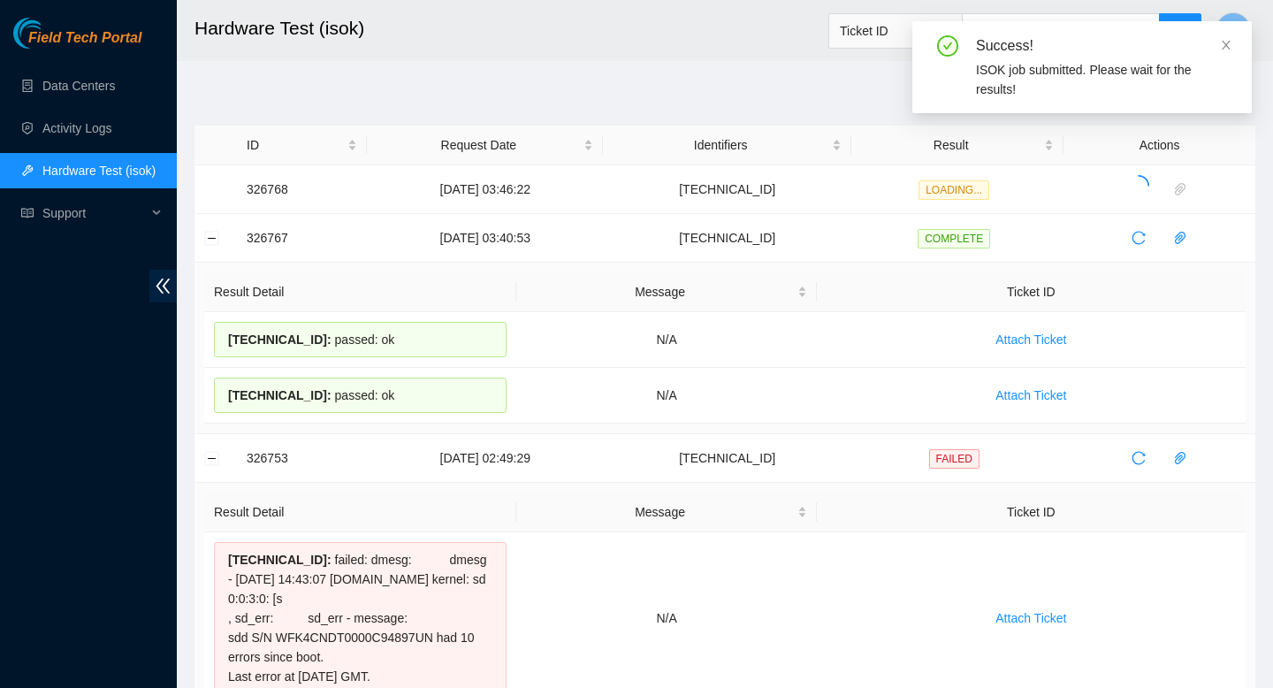 Image resolution: width=1273 pixels, height=688 pixels. I want to click on input: Enter text here..., so click(1061, 31).